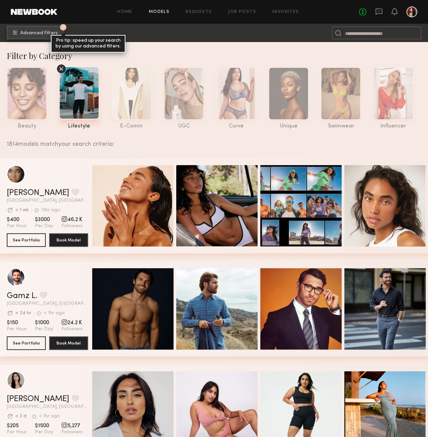  I want to click on span: $1000, so click(44, 322).